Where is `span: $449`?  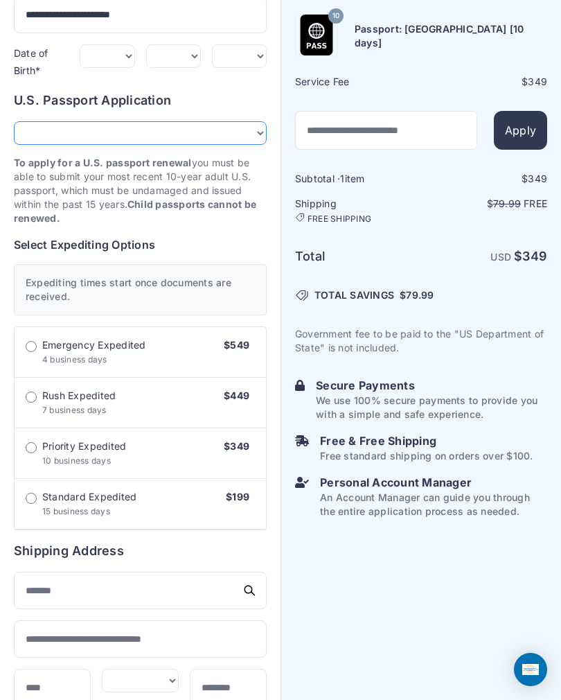
span: $449 is located at coordinates (236, 395).